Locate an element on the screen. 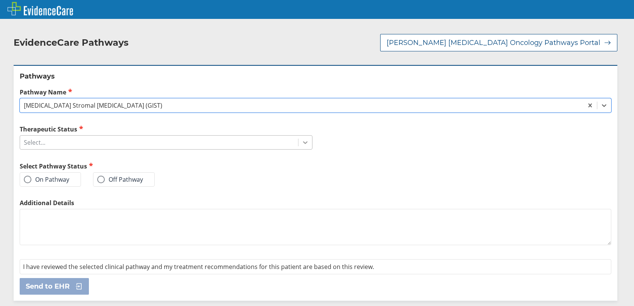  div: Select... is located at coordinates (34, 143).